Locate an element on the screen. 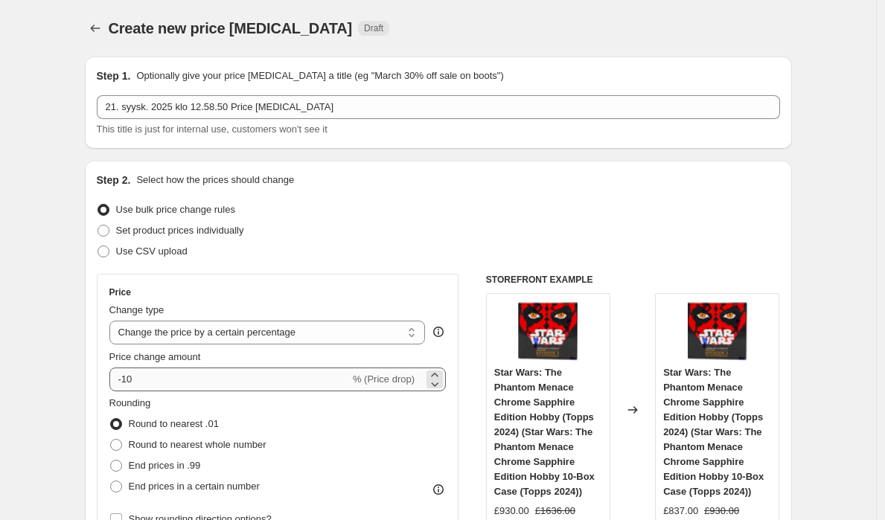  div: £930.00 is located at coordinates (512, 512).